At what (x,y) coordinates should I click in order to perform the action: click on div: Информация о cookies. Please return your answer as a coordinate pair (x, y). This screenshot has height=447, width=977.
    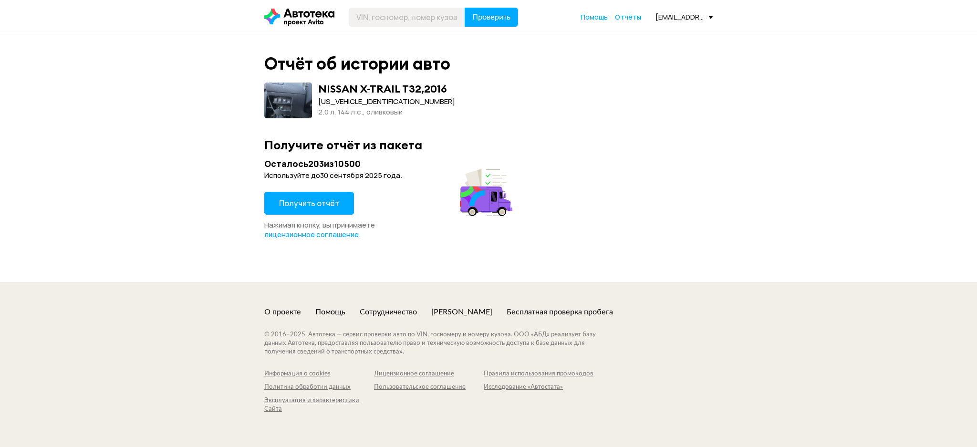
    Looking at the image, I should click on (319, 374).